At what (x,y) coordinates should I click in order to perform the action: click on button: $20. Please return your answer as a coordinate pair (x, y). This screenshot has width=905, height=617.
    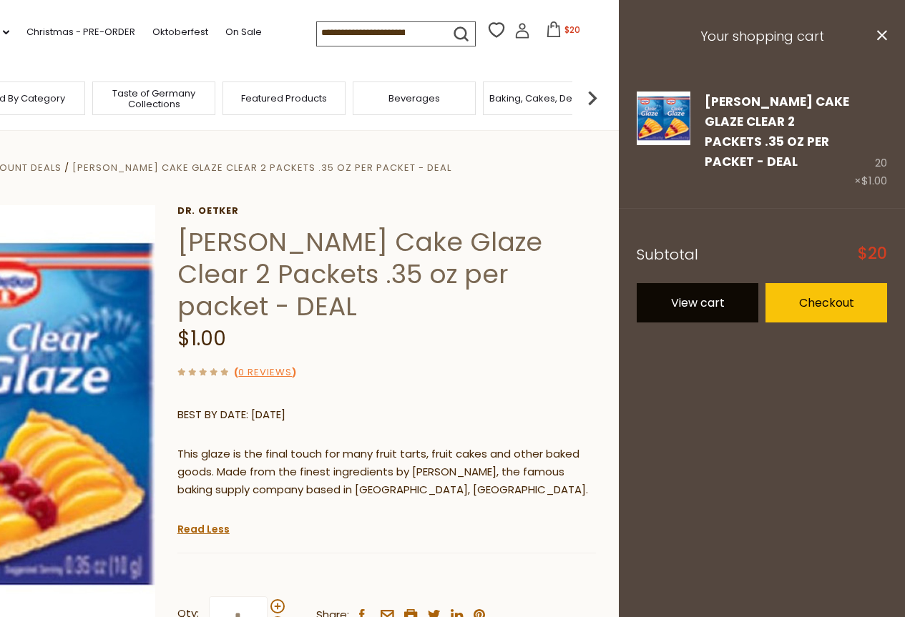
    Looking at the image, I should click on (563, 32).